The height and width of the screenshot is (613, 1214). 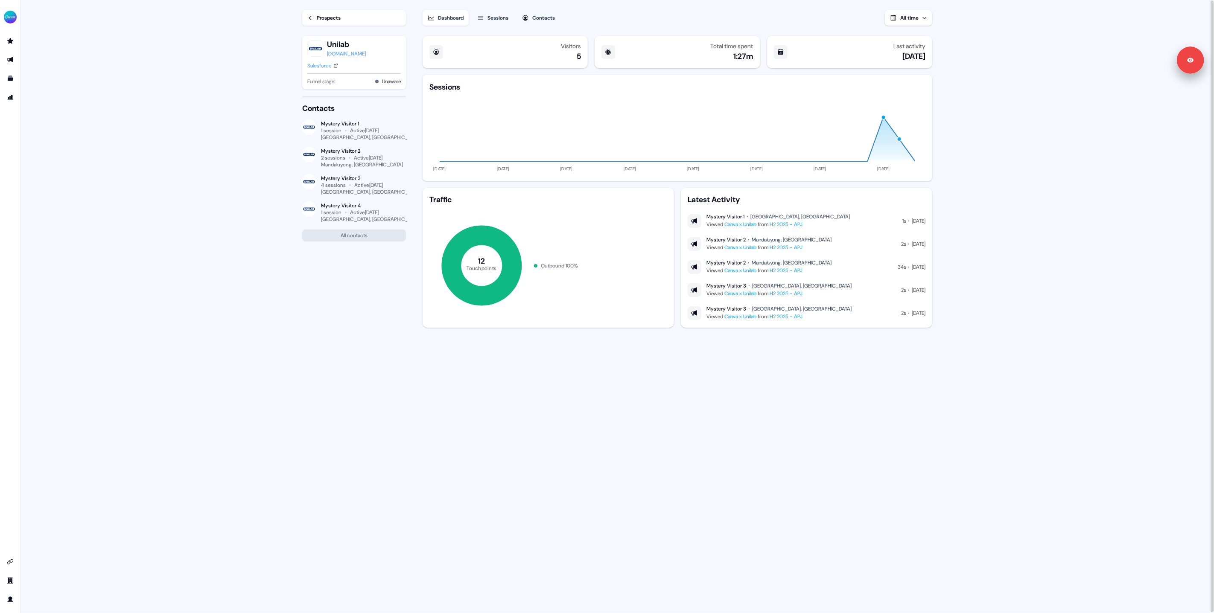 I want to click on a: Go to profile, so click(x=10, y=600).